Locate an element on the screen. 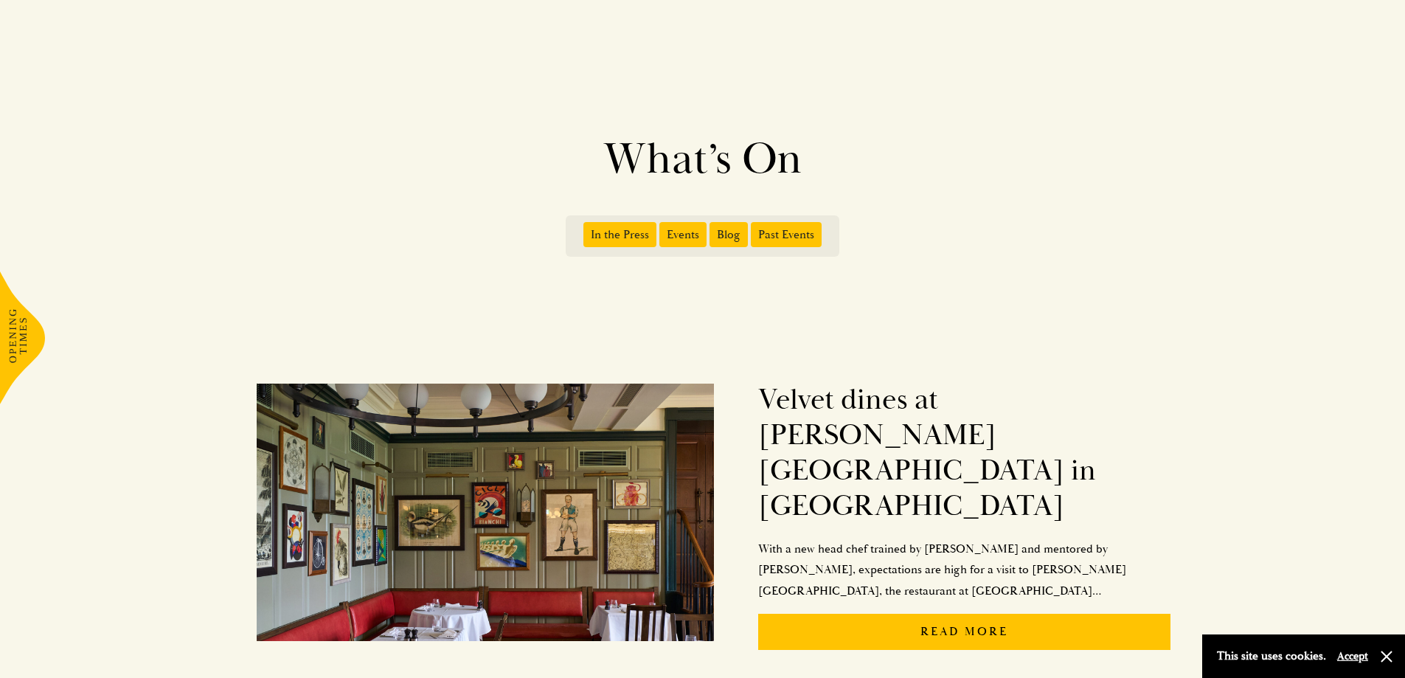 This screenshot has width=1405, height=678. span: Events is located at coordinates (683, 234).